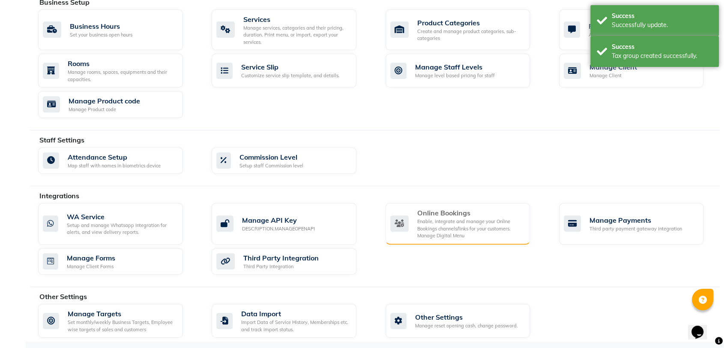  I want to click on div: DESCRIPTION.MANAGEOPENAPI, so click(279, 228).